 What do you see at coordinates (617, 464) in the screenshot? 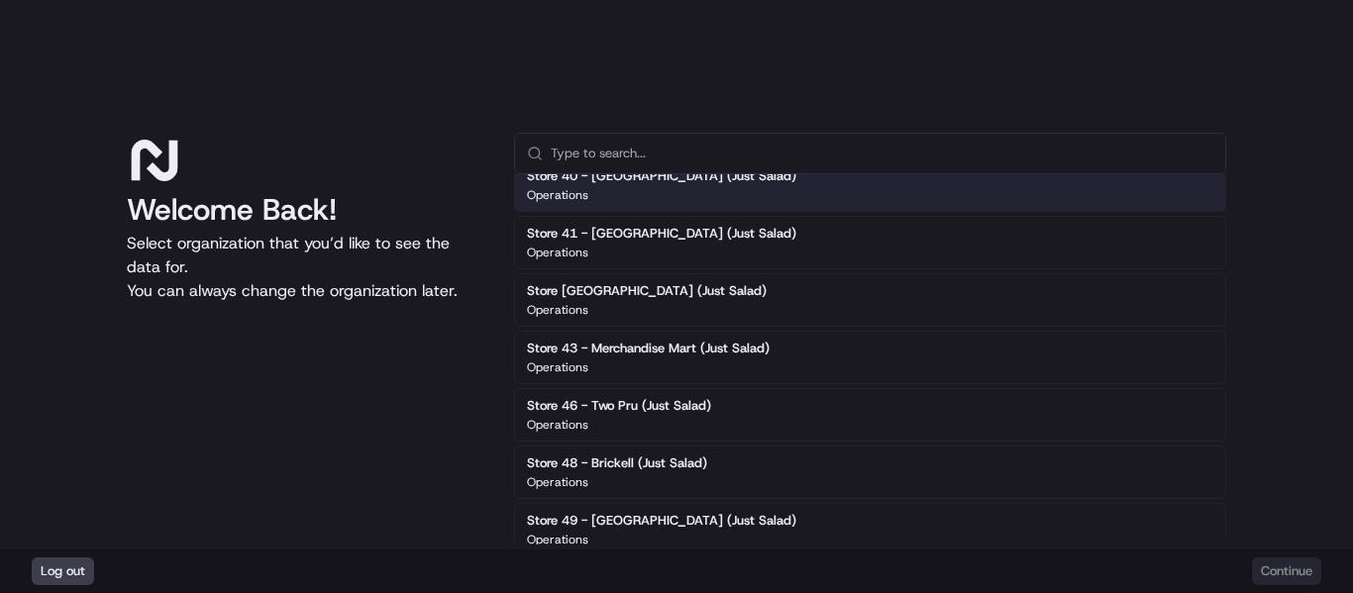
I see `h2: Store 48 - Brickell (Just Salad)` at bounding box center [617, 464].